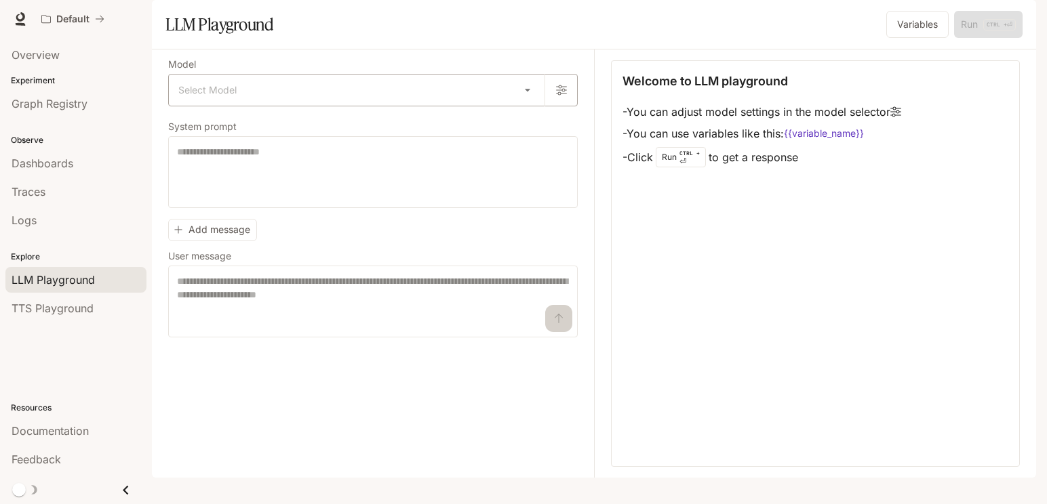  What do you see at coordinates (761, 112) in the screenshot?
I see `li: - You can adjust model settings in the model selector` at bounding box center [761, 112].